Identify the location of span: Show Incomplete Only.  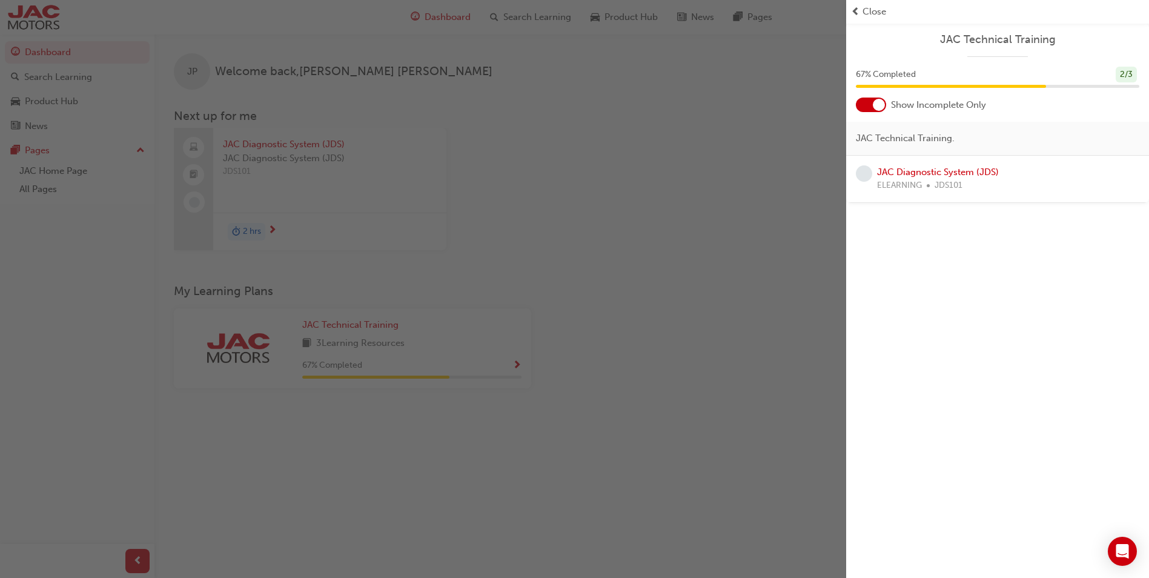
(938, 105).